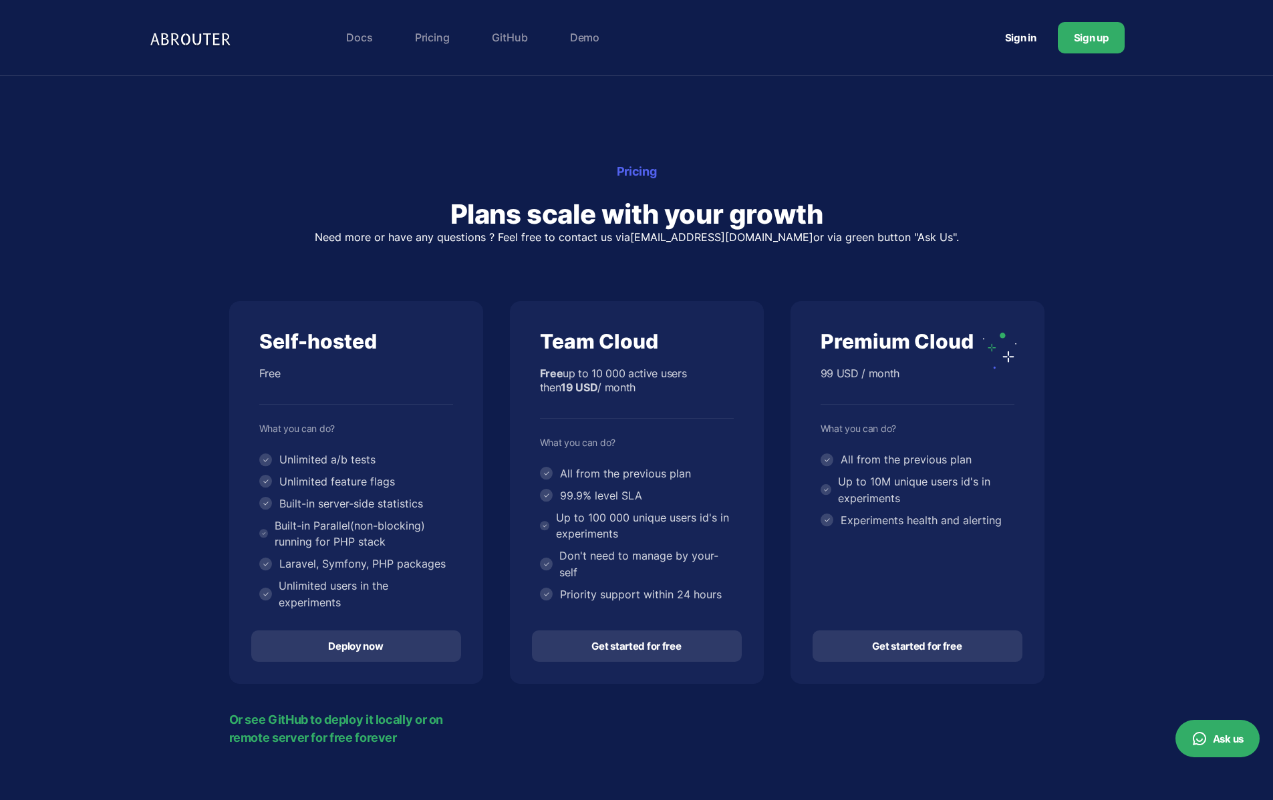  What do you see at coordinates (192, 37) in the screenshot?
I see `a: Logo` at bounding box center [192, 37].